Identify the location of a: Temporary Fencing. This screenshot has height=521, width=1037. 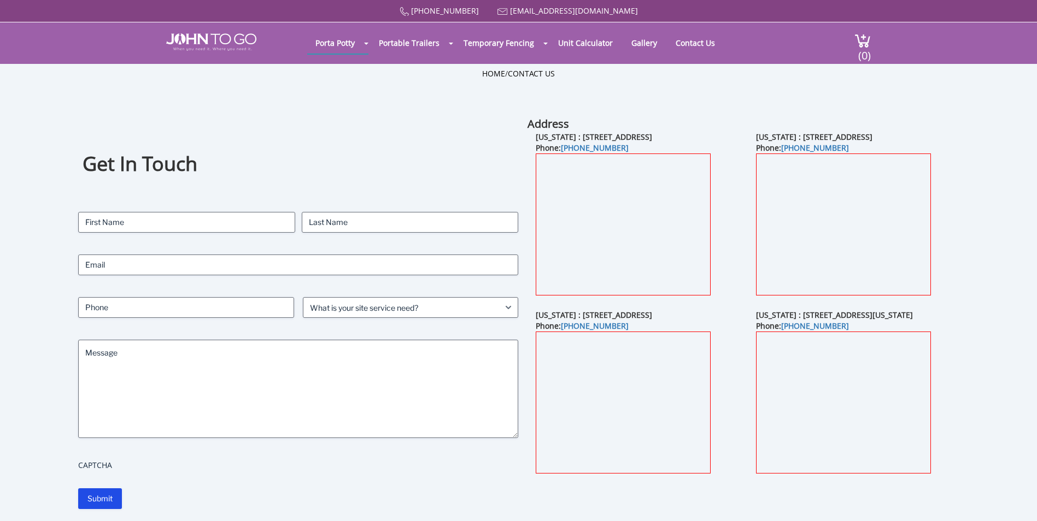
(498, 43).